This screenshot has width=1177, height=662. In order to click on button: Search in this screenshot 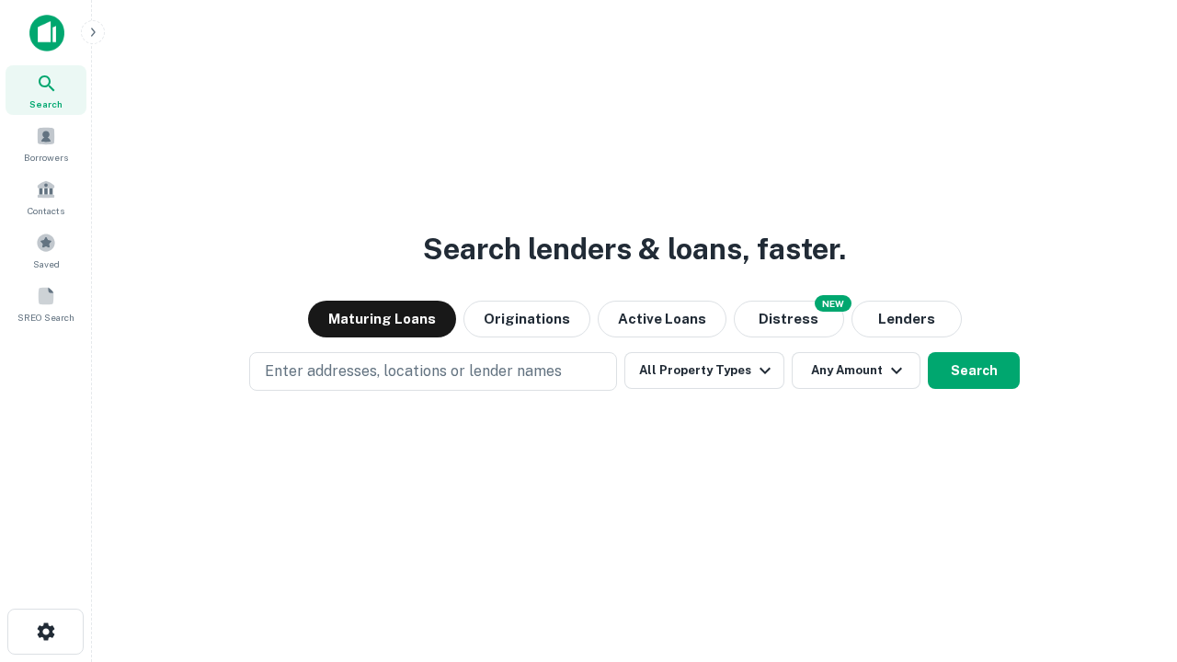, I will do `click(974, 371)`.